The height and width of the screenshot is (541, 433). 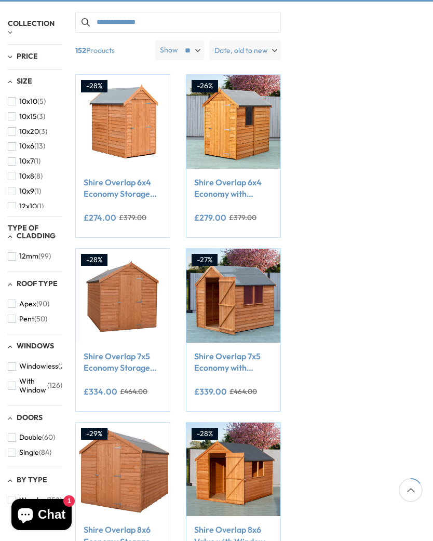 I want to click on img: Shire Overlap 7x5 Economy Storage Shed - Best Shed, so click(x=123, y=295).